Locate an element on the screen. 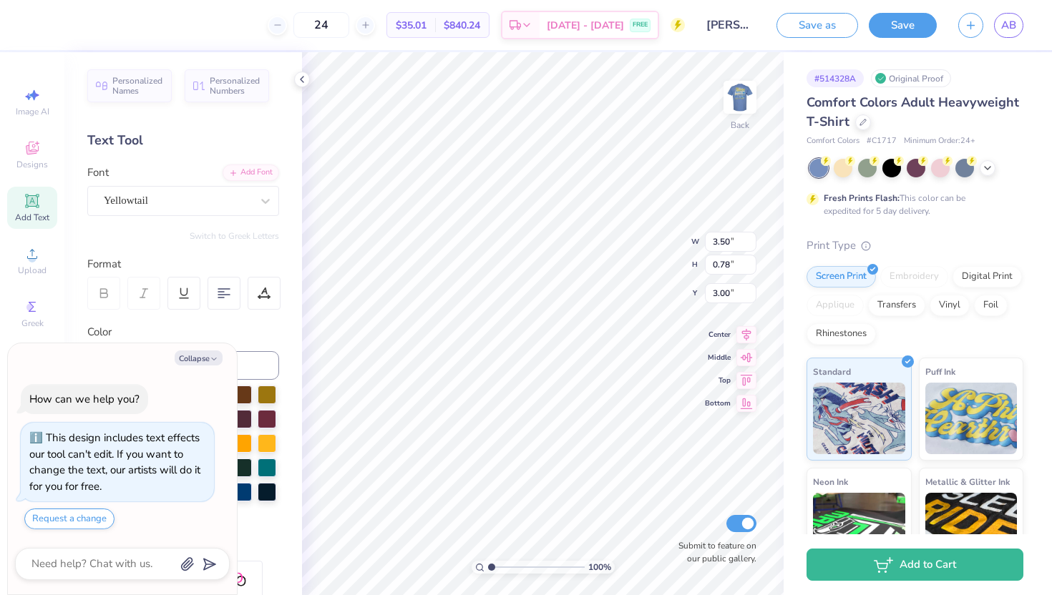 The width and height of the screenshot is (1052, 595). span: Upload is located at coordinates (32, 270).